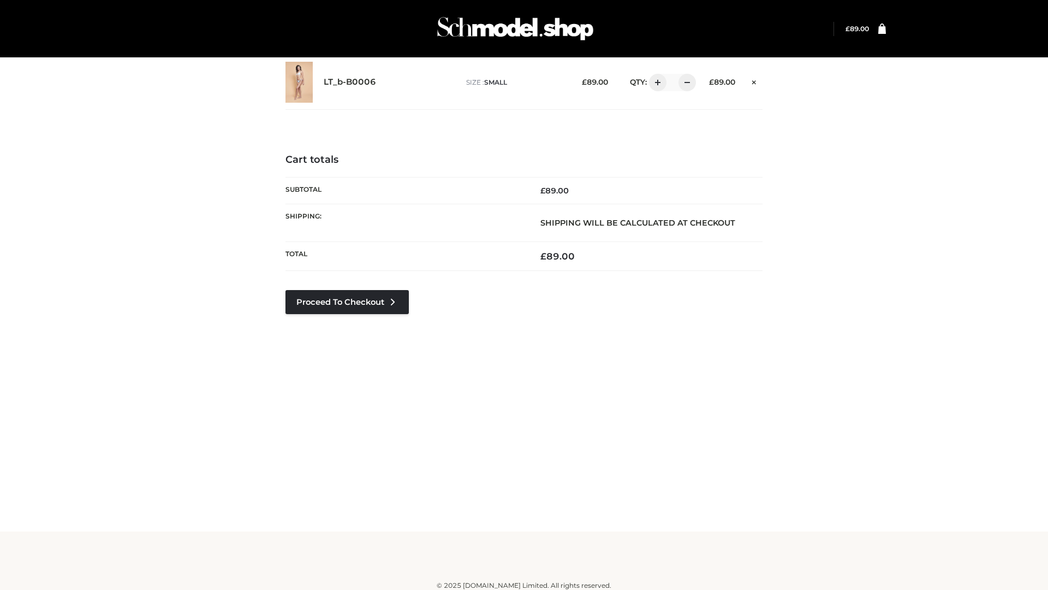 Image resolution: width=1048 pixels, height=590 pixels. Describe the element at coordinates (638, 223) in the screenshot. I see `strong: Shipping will be calculated at checkout` at that location.